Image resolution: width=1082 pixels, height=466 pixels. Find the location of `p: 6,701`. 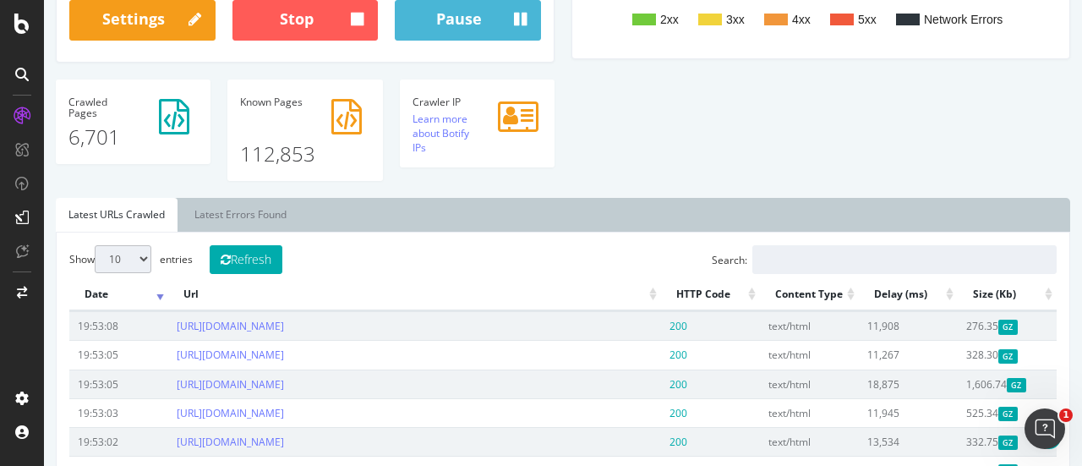

p: 6,701 is located at coordinates (89, 137).